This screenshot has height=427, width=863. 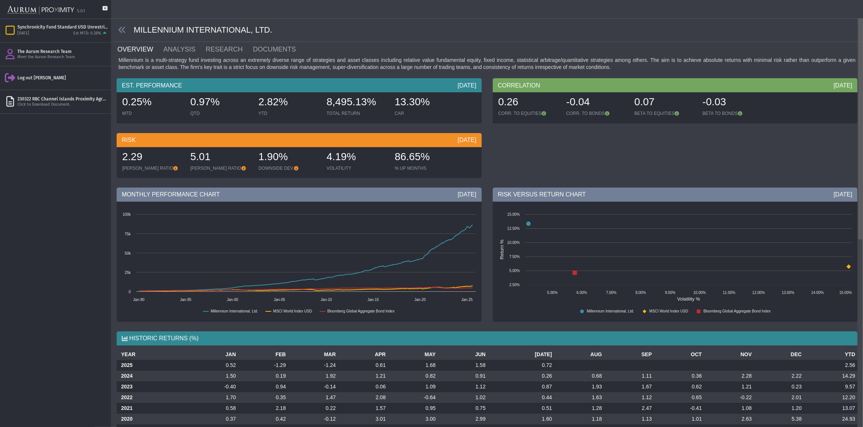 I want to click on td: 0.82, so click(x=413, y=375).